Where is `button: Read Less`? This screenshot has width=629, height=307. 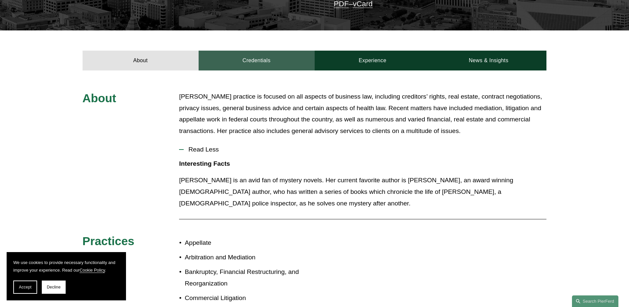 button: Read Less is located at coordinates (362, 150).